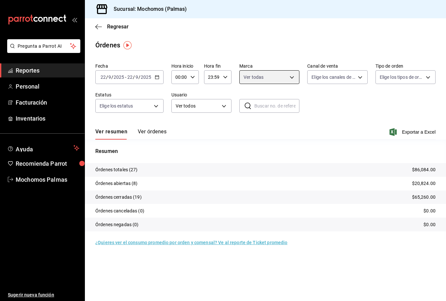 The width and height of the screenshot is (446, 301). What do you see at coordinates (47, 70) in the screenshot?
I see `span: Reportes` at bounding box center [47, 70].